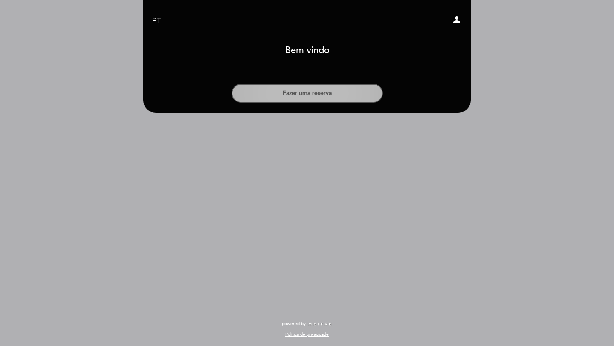 This screenshot has height=346, width=614. Describe the element at coordinates (307, 93) in the screenshot. I see `button: Fazer uma reserva` at that location.